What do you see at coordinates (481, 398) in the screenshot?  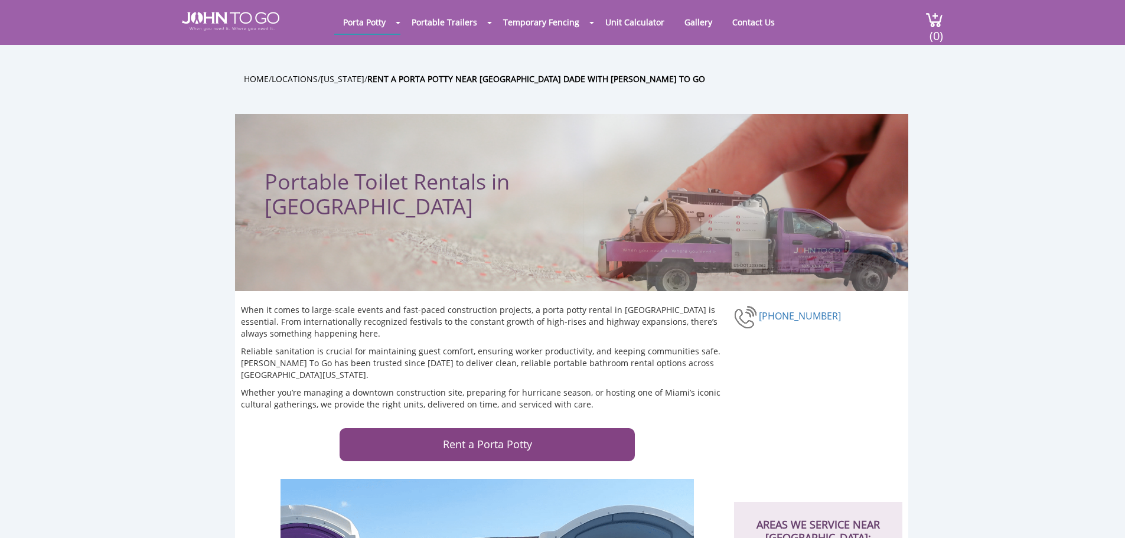 I see `span: Whether you’re managing a downtown construction site, preparing for hurricane season, or hosting ...` at bounding box center [481, 398].